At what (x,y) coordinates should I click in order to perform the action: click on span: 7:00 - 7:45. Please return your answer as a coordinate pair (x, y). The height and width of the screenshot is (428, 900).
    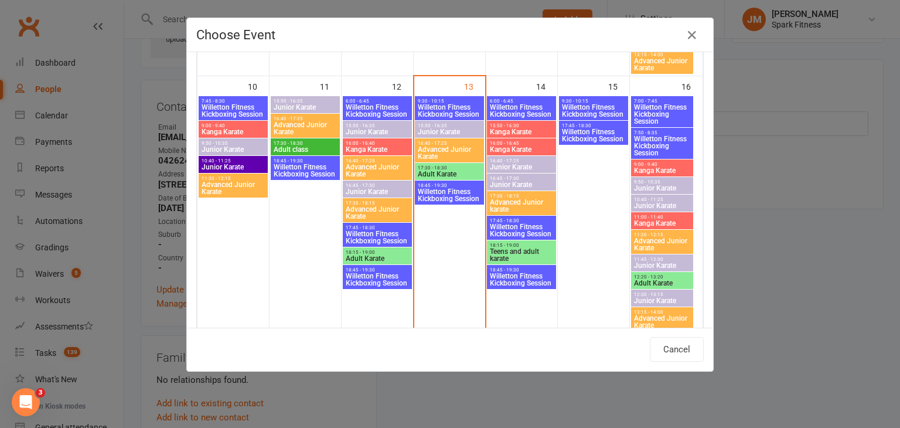
    Looking at the image, I should click on (662, 101).